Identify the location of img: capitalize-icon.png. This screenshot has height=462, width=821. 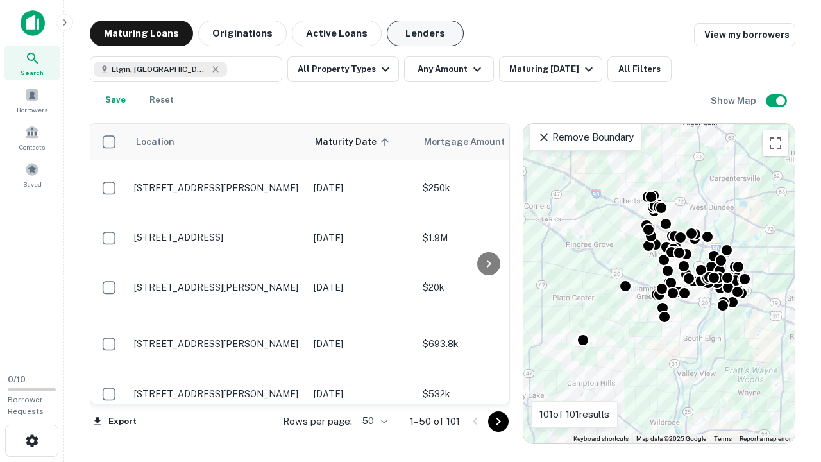
(33, 23).